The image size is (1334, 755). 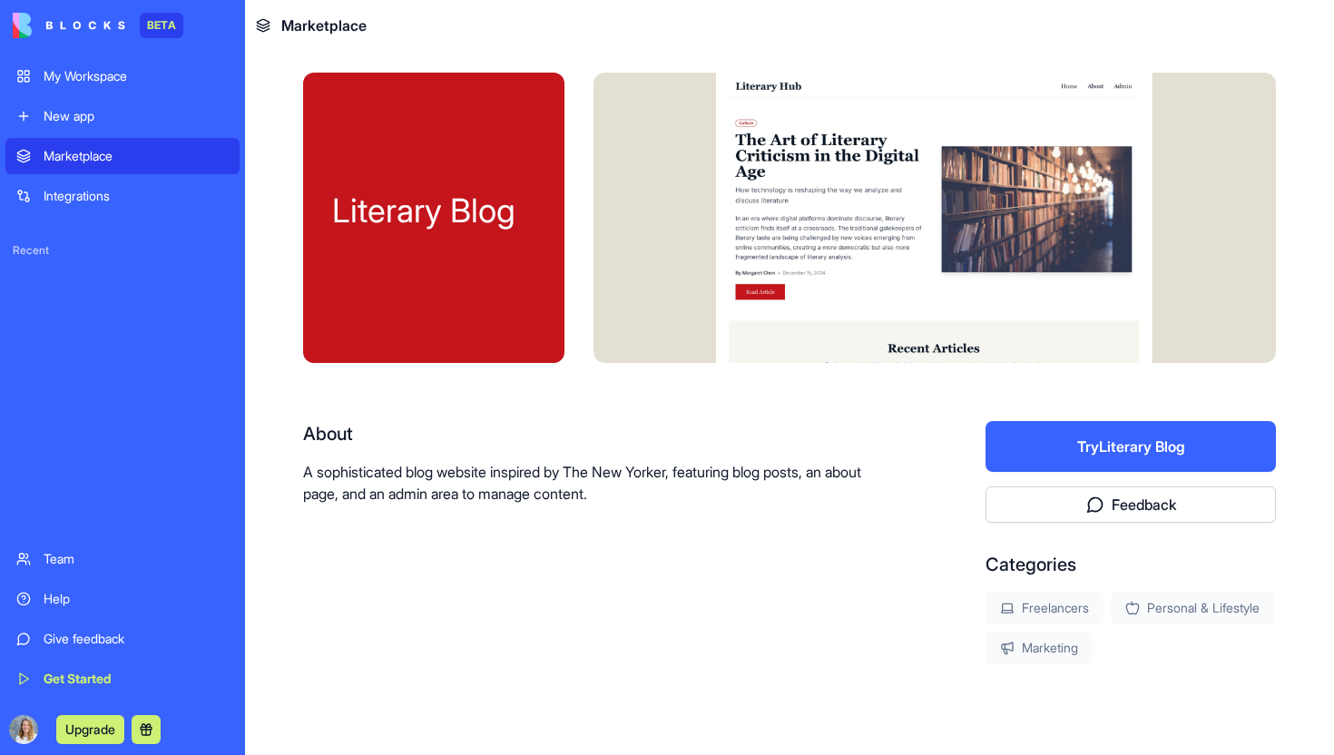 What do you see at coordinates (98, 25) in the screenshot?
I see `a: BETA` at bounding box center [98, 25].